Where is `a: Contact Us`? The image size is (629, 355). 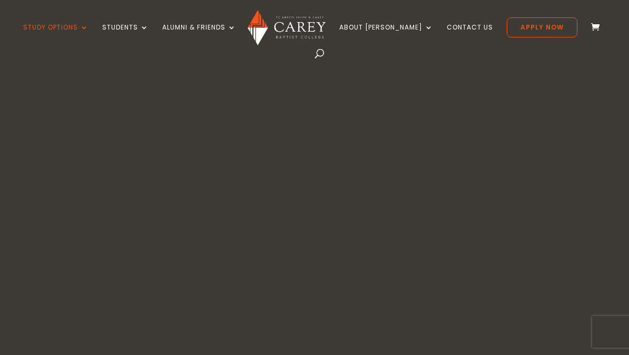
a: Contact Us is located at coordinates (470, 36).